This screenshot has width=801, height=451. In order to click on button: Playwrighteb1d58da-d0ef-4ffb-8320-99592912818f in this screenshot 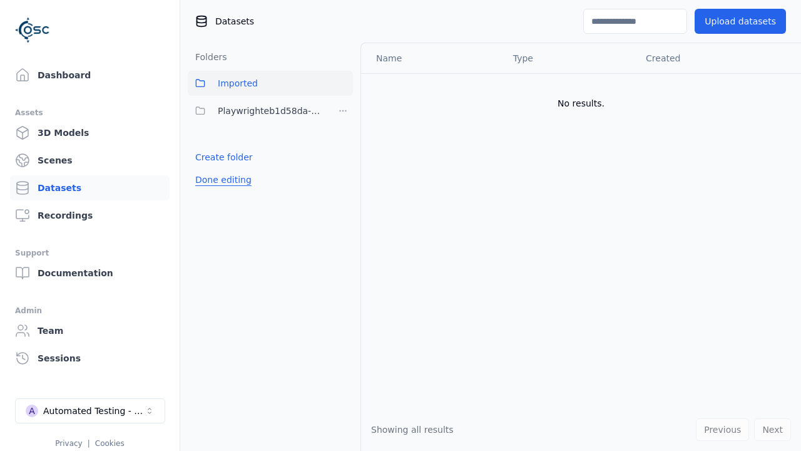, I will do `click(257, 111)`.